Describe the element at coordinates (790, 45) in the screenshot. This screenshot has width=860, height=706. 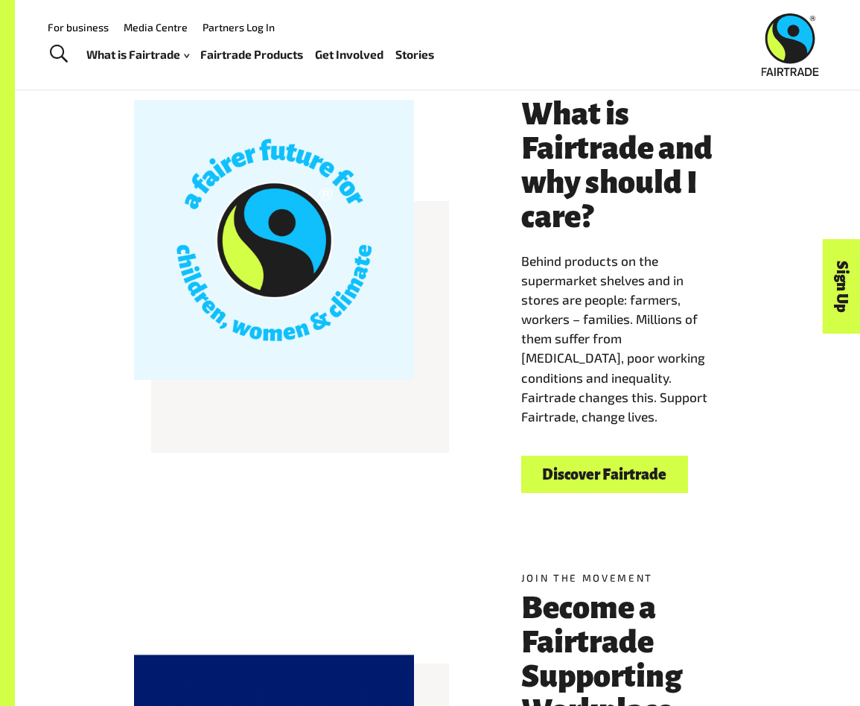
I see `img: Fairtrade Australia New Zealand logo` at that location.